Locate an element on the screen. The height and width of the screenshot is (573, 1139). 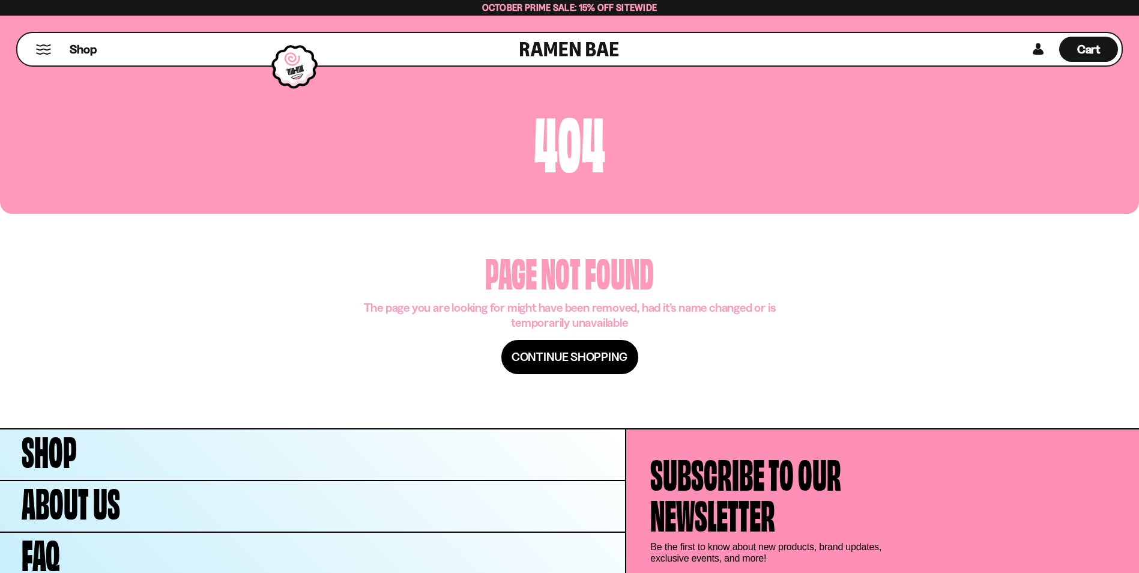
button: Mobile Menu Trigger is located at coordinates (43, 49).